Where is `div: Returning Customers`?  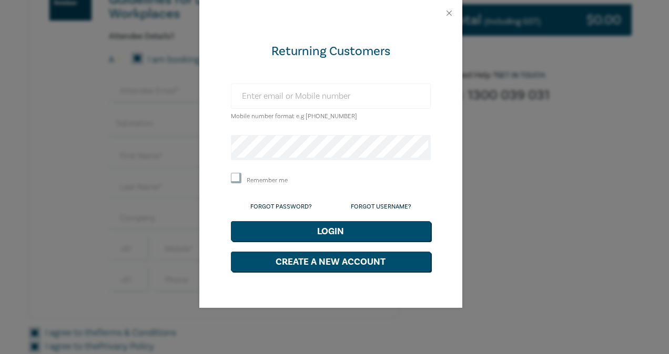
div: Returning Customers is located at coordinates (331, 52).